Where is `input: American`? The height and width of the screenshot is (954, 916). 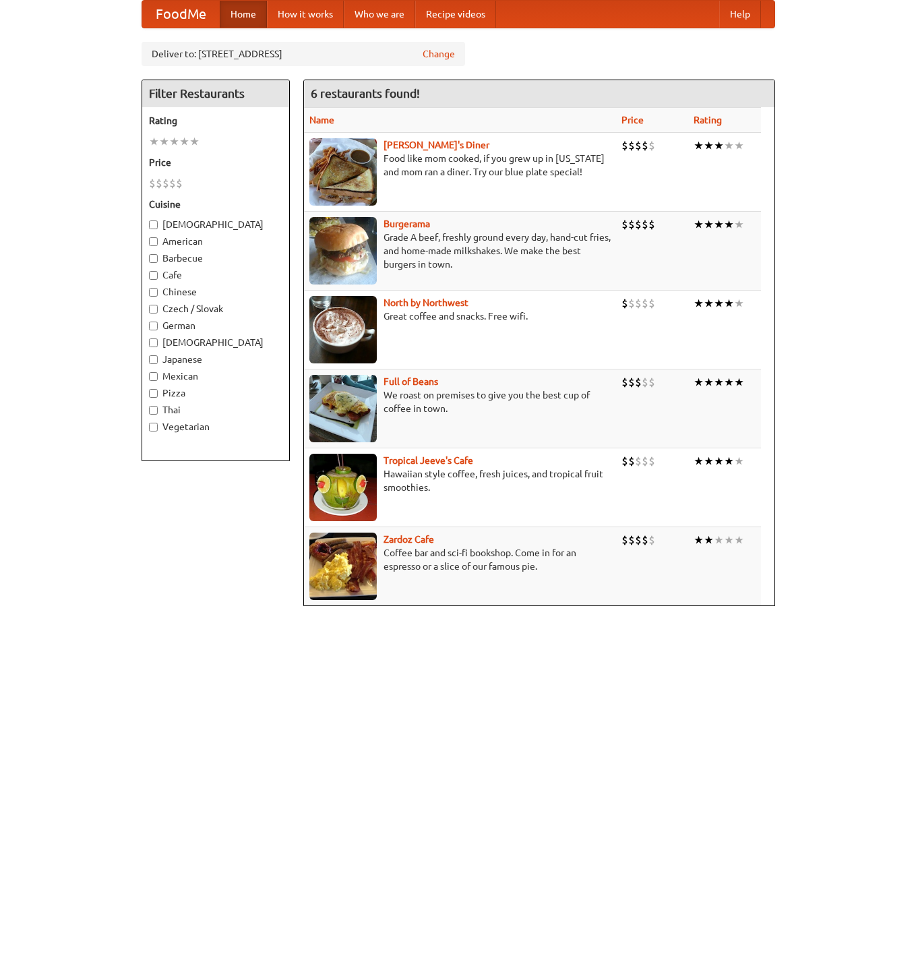 input: American is located at coordinates (153, 241).